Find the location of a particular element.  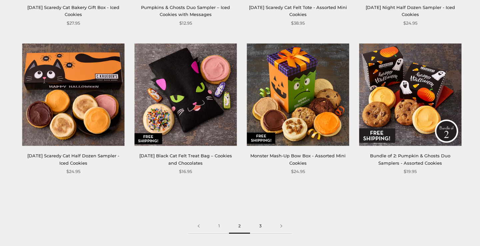

span: $19.95 is located at coordinates (410, 171).